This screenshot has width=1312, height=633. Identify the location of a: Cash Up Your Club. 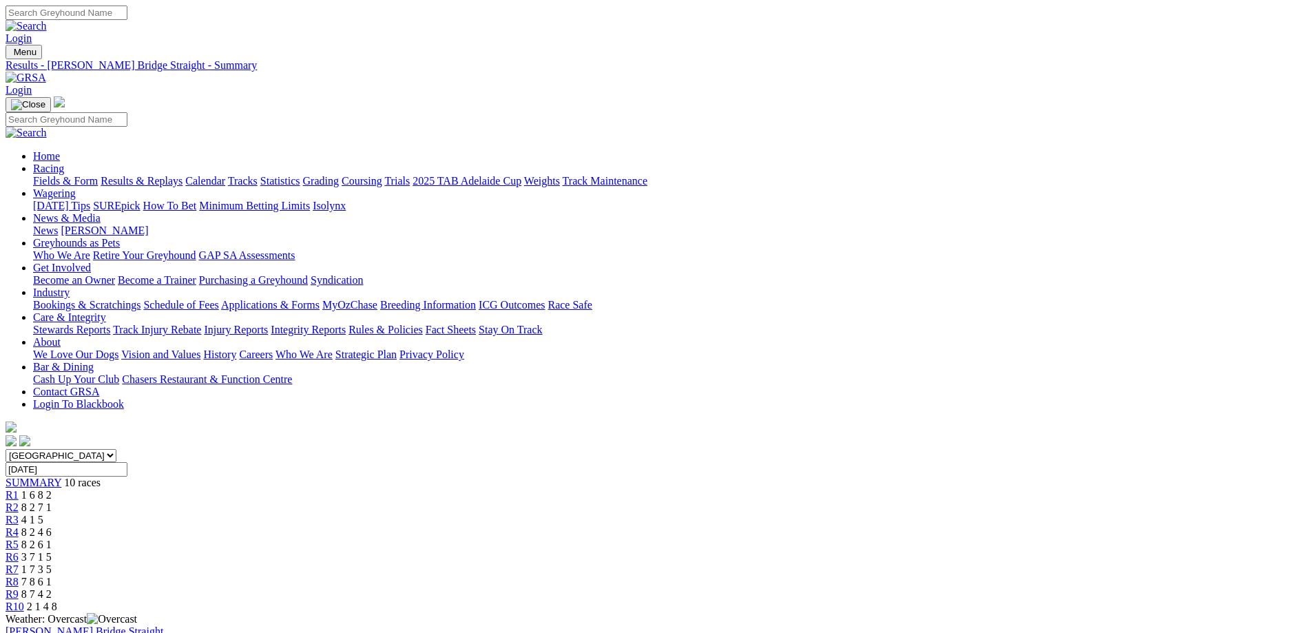
(76, 379).